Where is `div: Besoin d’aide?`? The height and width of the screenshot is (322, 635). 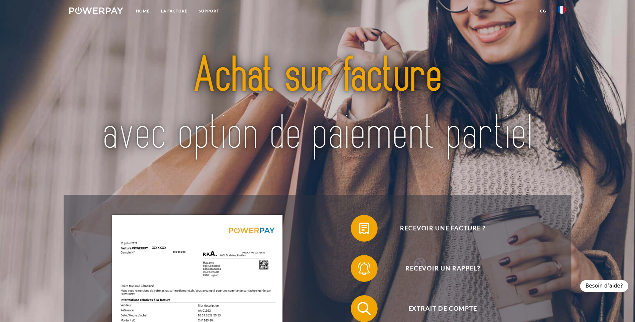 div: Besoin d’aide? is located at coordinates (604, 286).